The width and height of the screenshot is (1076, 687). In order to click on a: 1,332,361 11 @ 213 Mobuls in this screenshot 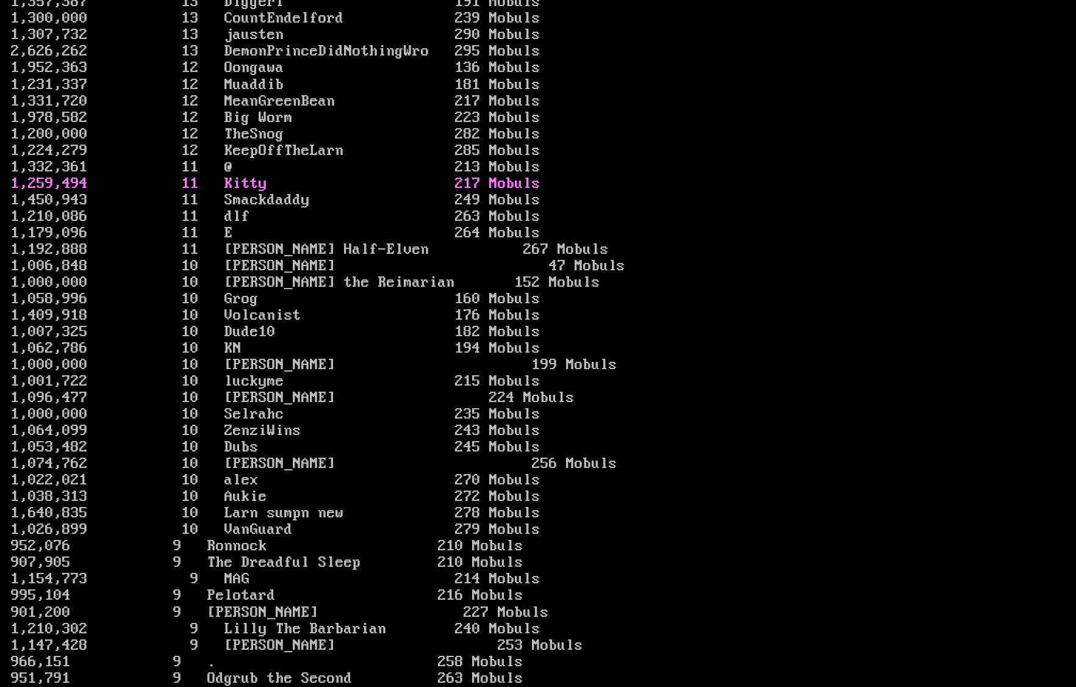, I will do `click(276, 167)`.